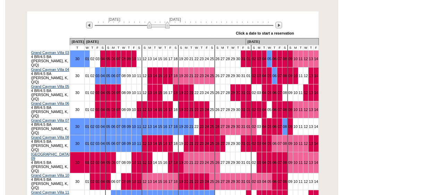 This screenshot has height=195, width=436. Describe the element at coordinates (233, 93) in the screenshot. I see `a: 29` at that location.